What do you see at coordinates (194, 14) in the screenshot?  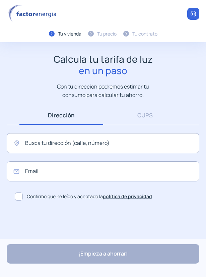 I see `img: llamar` at bounding box center [194, 14].